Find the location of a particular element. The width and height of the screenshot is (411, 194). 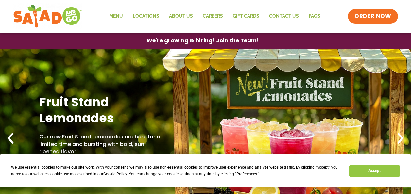

a: We're growing & hiring! Join the Team! is located at coordinates (203, 41).